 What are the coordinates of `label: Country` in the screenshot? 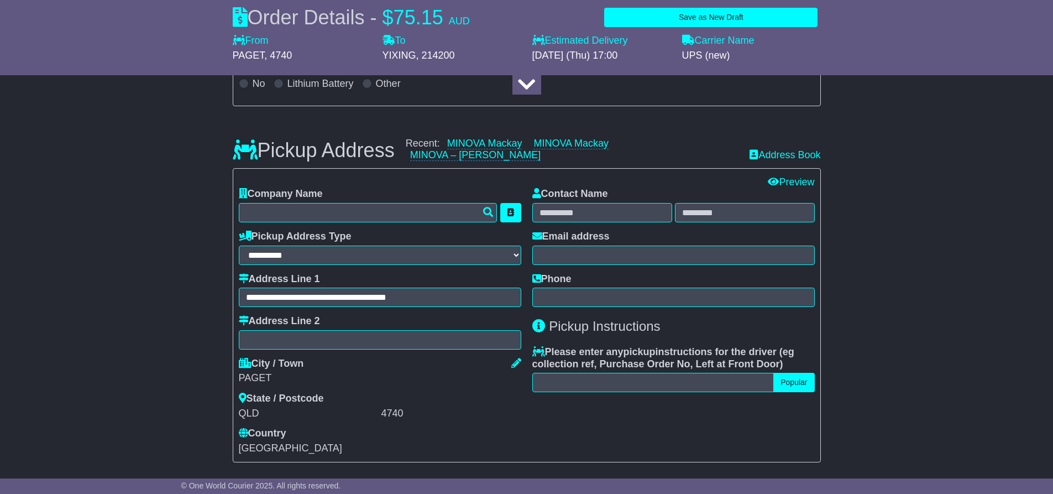 It's located at (263, 433).